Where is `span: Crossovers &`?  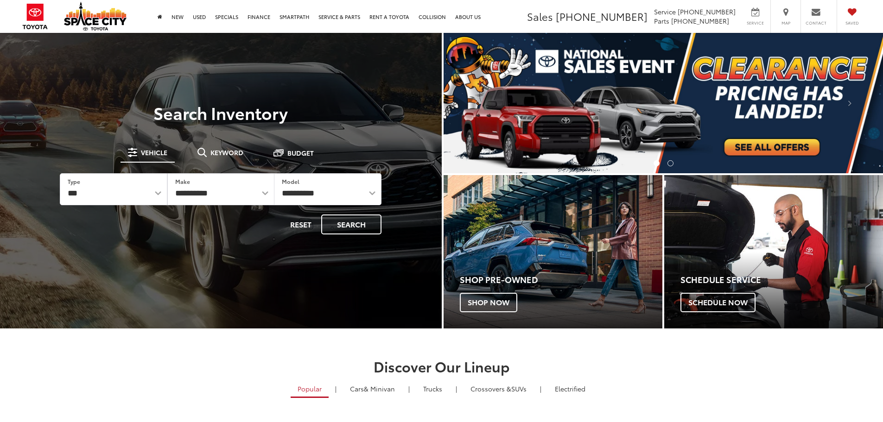
span: Crossovers & is located at coordinates (491, 389).